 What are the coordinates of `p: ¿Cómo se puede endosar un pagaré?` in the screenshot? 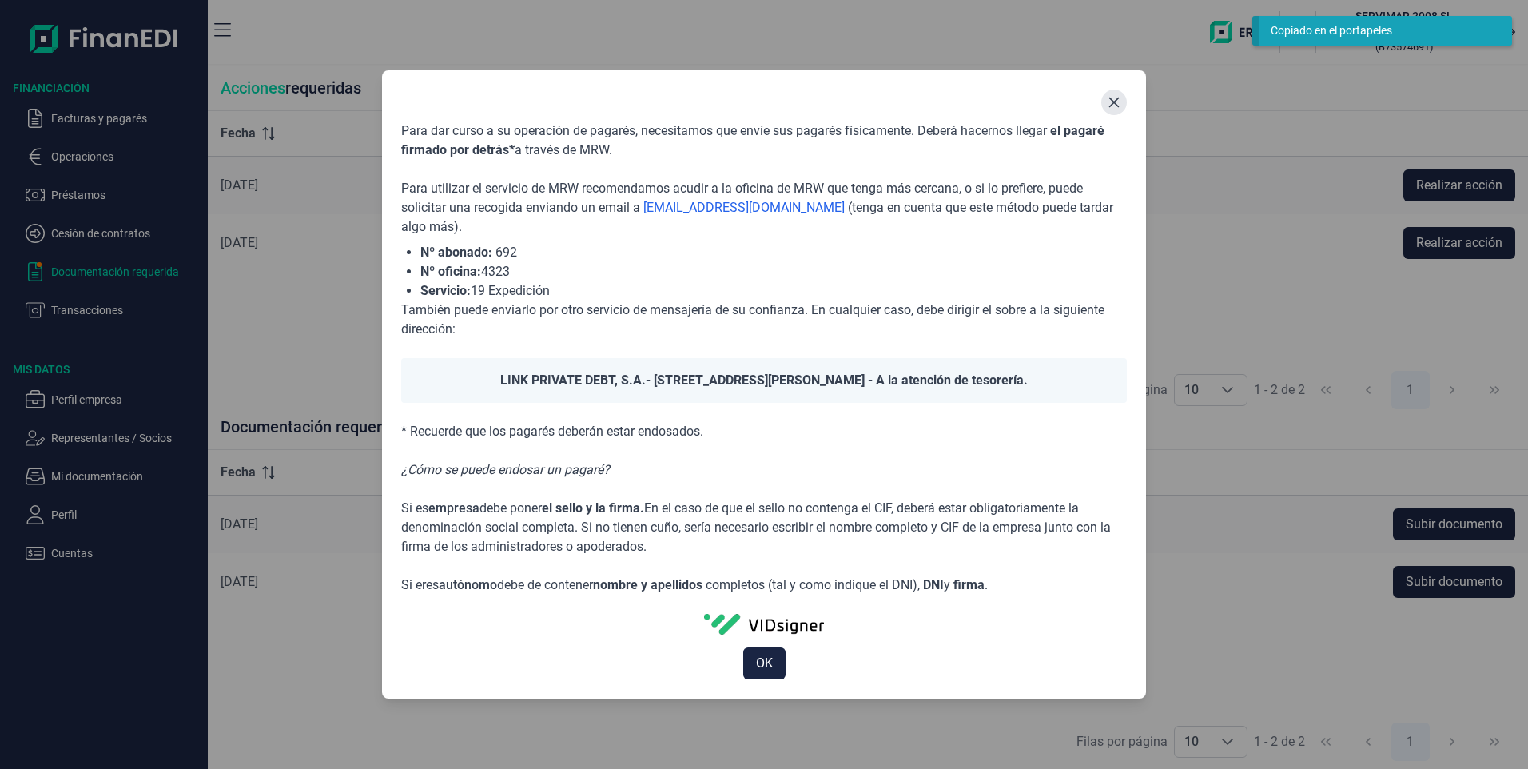 It's located at (764, 470).